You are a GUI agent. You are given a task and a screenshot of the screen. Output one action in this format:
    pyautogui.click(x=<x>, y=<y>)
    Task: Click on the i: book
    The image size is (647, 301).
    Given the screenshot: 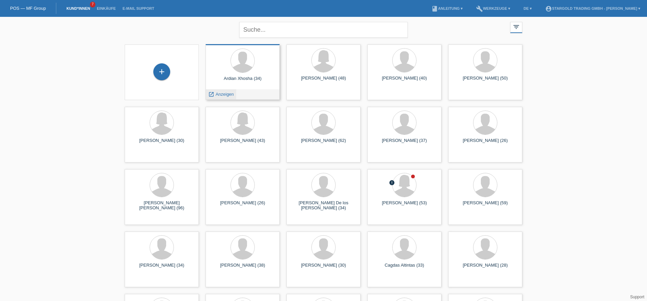 What is the action you would take?
    pyautogui.click(x=435, y=9)
    